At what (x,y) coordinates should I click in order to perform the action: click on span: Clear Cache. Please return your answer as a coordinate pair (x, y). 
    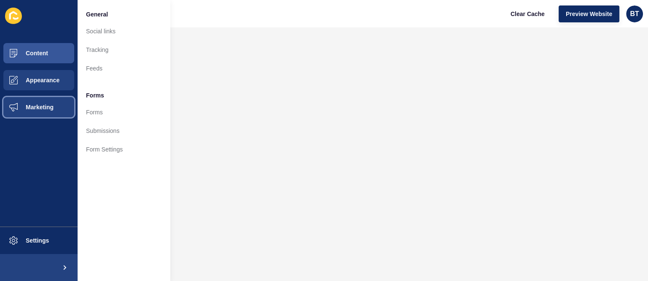
    Looking at the image, I should click on (528, 14).